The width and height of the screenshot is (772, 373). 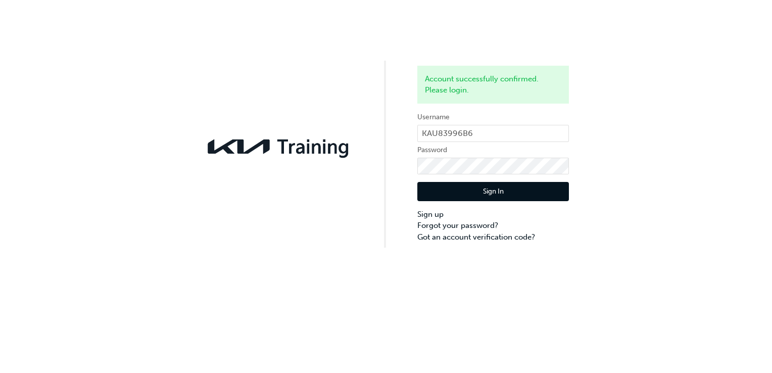 What do you see at coordinates (493, 84) in the screenshot?
I see `div: Account successfully confirmed. Please login.` at bounding box center [493, 84].